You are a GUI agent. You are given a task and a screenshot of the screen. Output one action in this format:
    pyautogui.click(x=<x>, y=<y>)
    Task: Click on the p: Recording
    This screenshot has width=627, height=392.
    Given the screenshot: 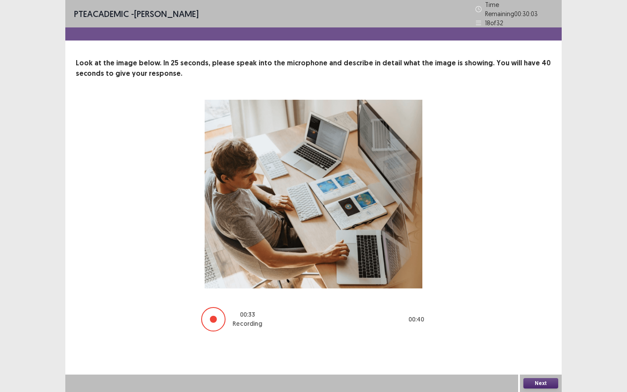 What is the action you would take?
    pyautogui.click(x=247, y=323)
    